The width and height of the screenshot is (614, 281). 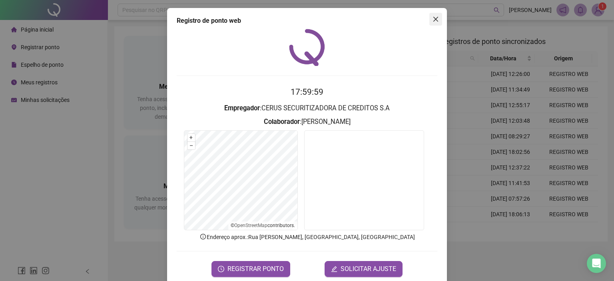 I want to click on span: info-circle, so click(x=203, y=237).